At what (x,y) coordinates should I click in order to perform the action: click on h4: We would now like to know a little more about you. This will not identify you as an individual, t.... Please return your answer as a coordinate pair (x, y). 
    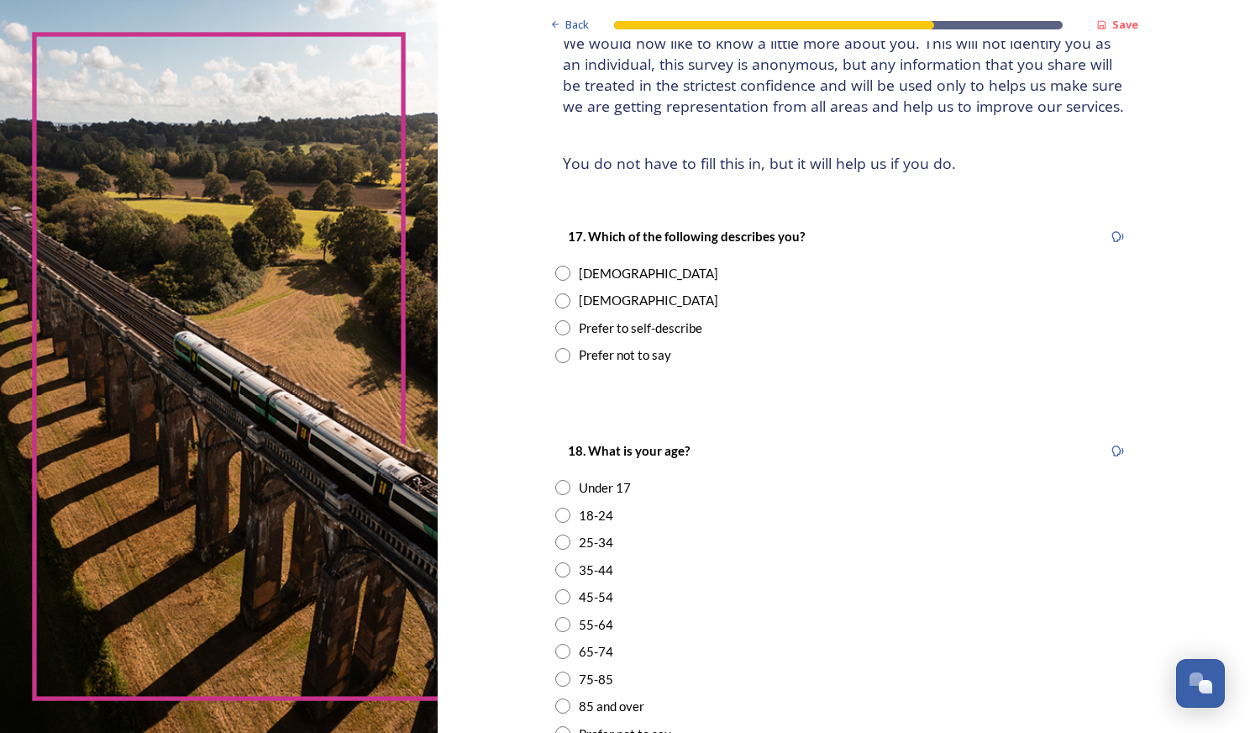
    Looking at the image, I should click on (844, 75).